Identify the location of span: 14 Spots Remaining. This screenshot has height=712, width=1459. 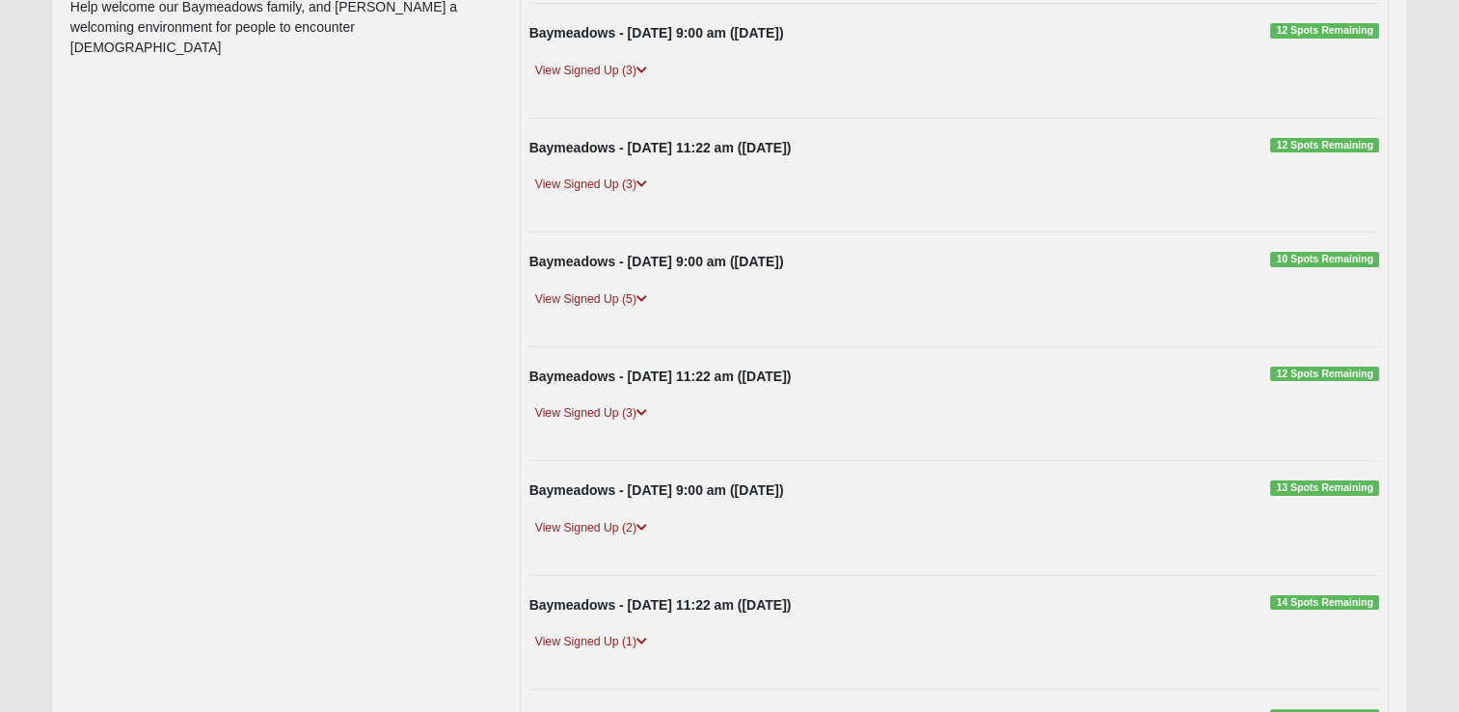
(1324, 603).